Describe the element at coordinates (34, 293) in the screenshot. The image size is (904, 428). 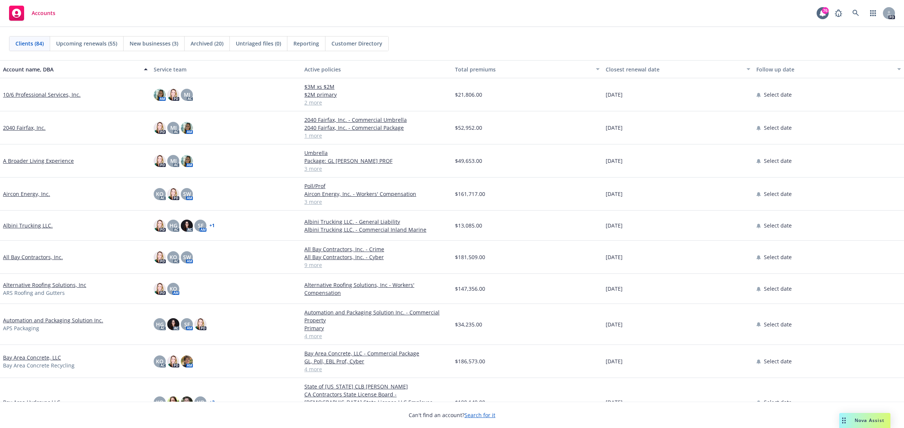
I see `span: ARS Roofing and Gutters` at that location.